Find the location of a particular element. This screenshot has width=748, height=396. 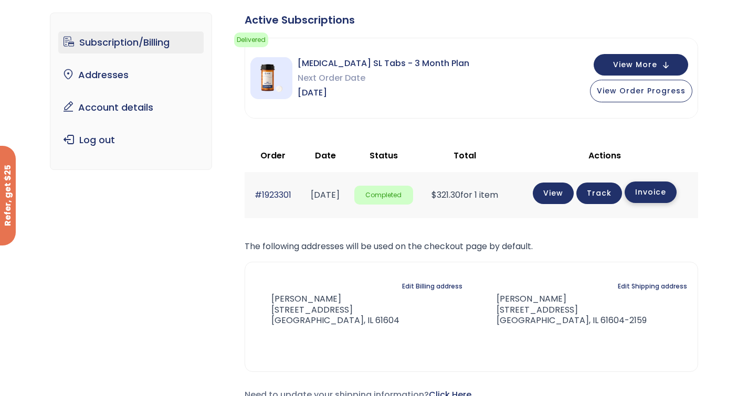

span: Actions is located at coordinates (605, 155).